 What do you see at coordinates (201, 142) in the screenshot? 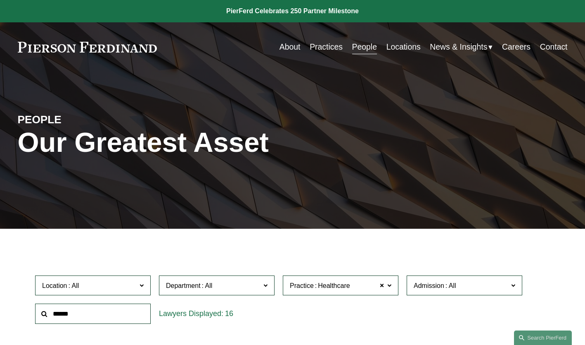
I see `h1: Our Greatest Asset` at bounding box center [201, 142].